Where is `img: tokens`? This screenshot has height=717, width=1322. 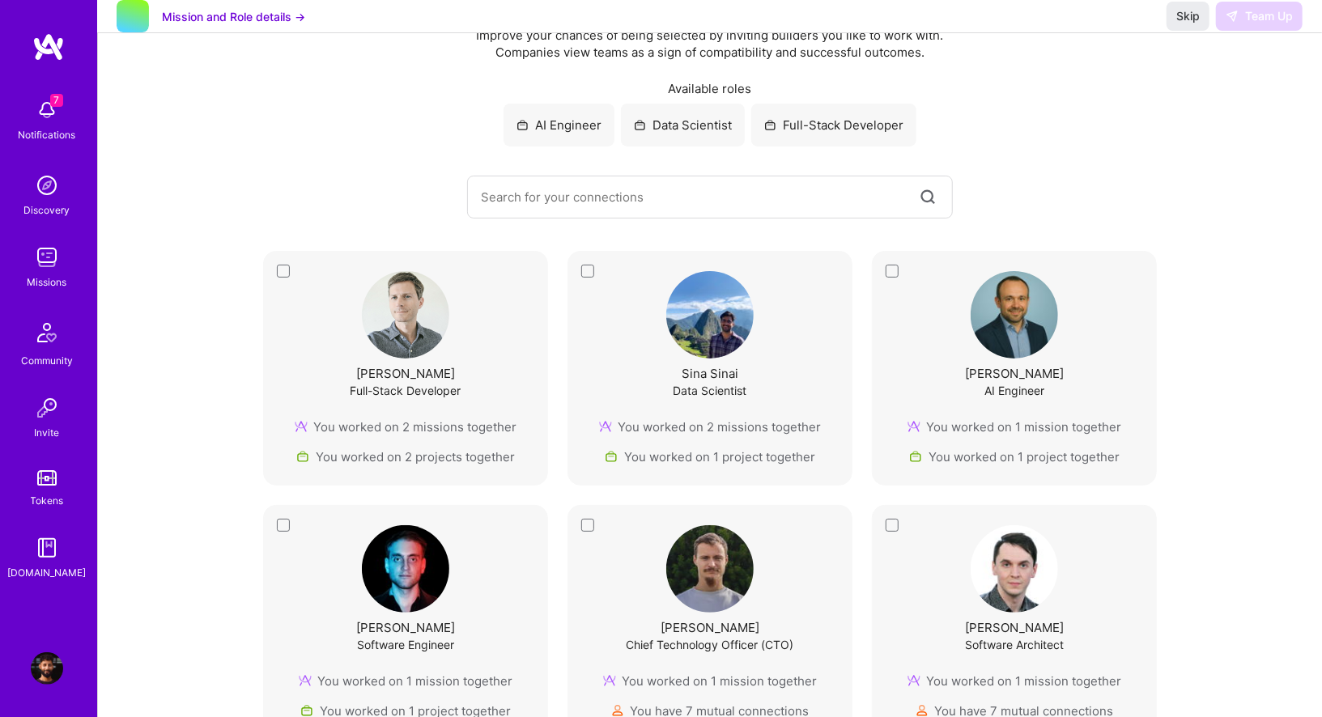 img: tokens is located at coordinates (47, 478).